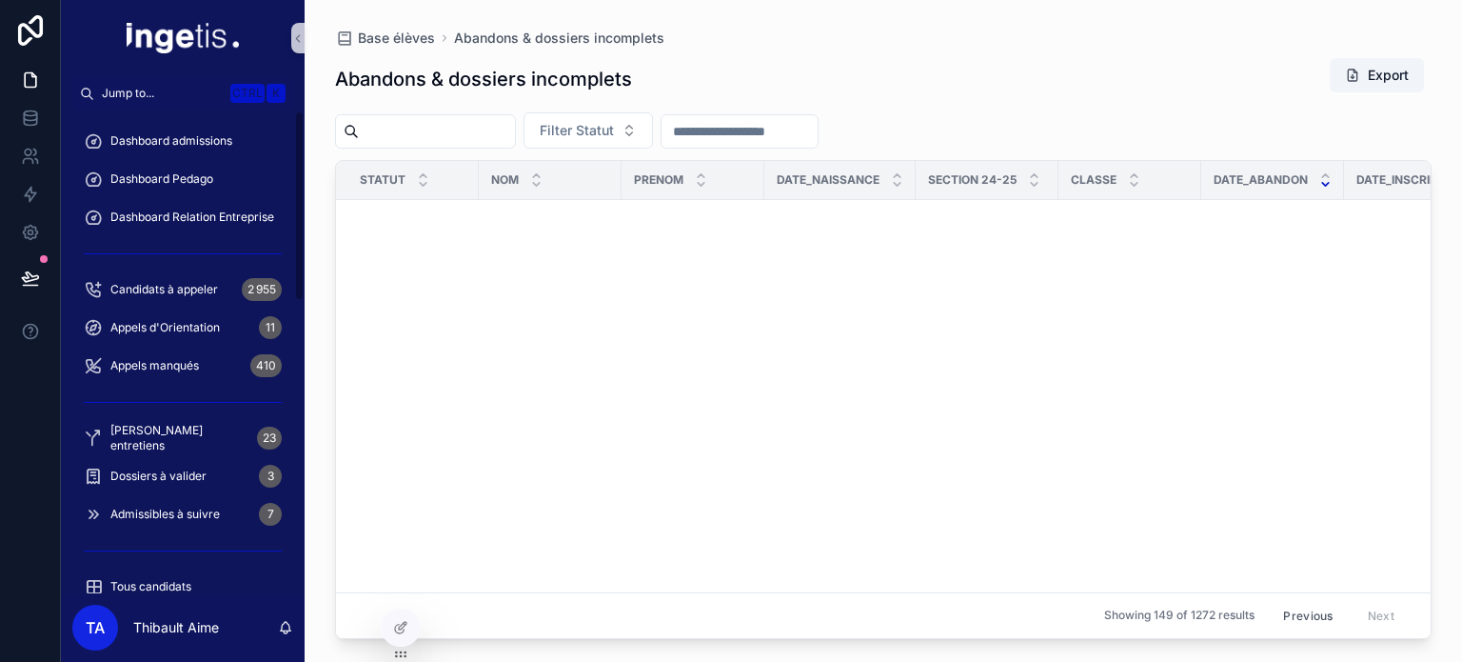 The width and height of the screenshot is (1462, 662). I want to click on span: Abandons & dossiers incomplets, so click(559, 38).